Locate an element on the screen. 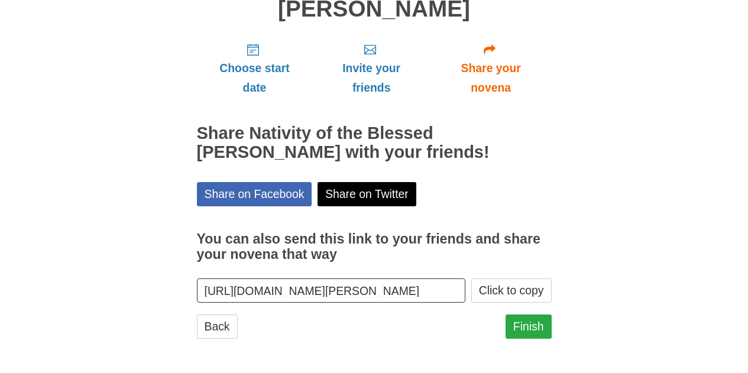 This screenshot has width=748, height=373. h3: You can also send this link to your friends and share your novena that way is located at coordinates (375, 247).